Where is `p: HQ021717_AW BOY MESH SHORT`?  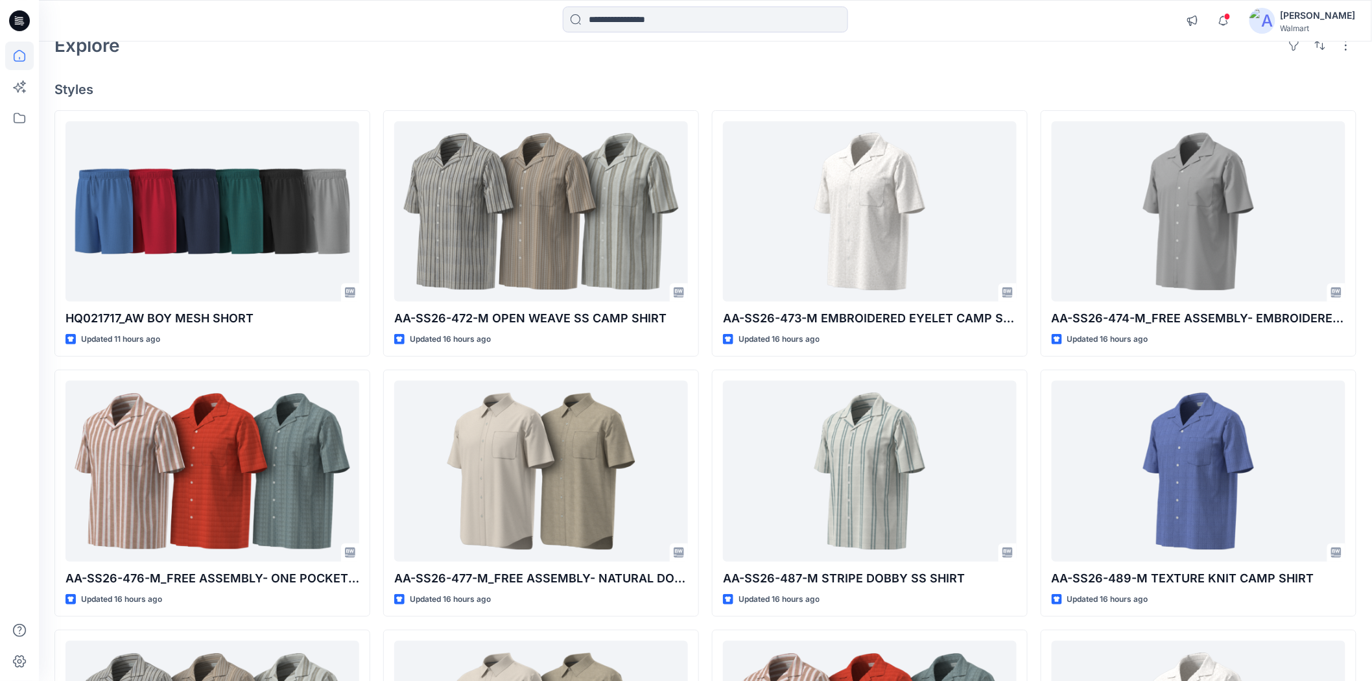 p: HQ021717_AW BOY MESH SHORT is located at coordinates (212, 318).